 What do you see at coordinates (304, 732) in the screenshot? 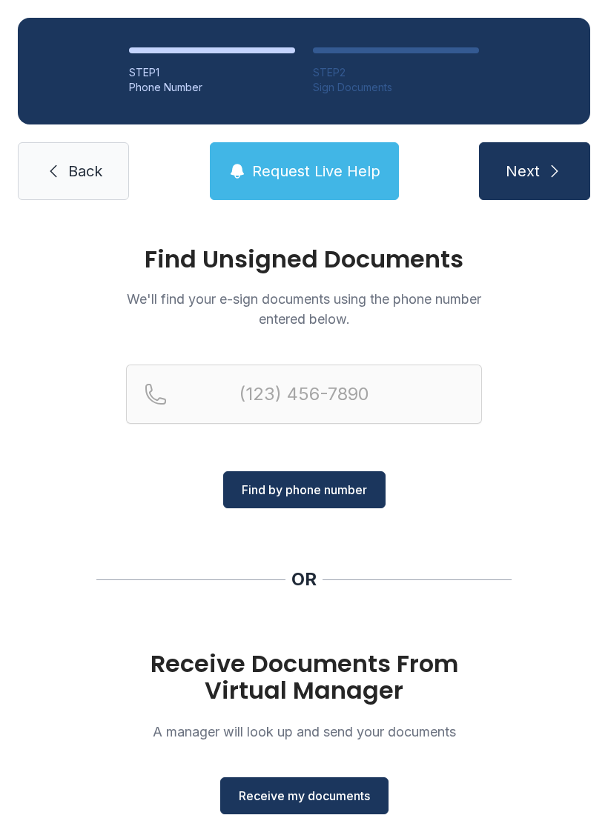
I see `p: A manager will look up and send your documents` at bounding box center [304, 732].